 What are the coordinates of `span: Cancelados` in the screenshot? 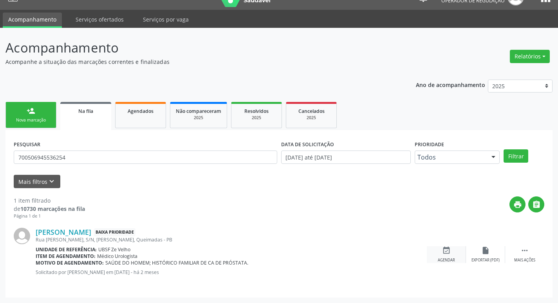 It's located at (311, 111).